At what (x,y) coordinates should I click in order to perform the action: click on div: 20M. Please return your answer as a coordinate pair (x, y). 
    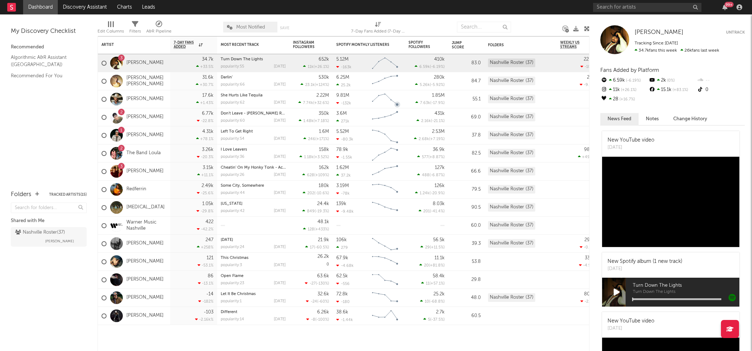
    Looking at the image, I should click on (592, 77).